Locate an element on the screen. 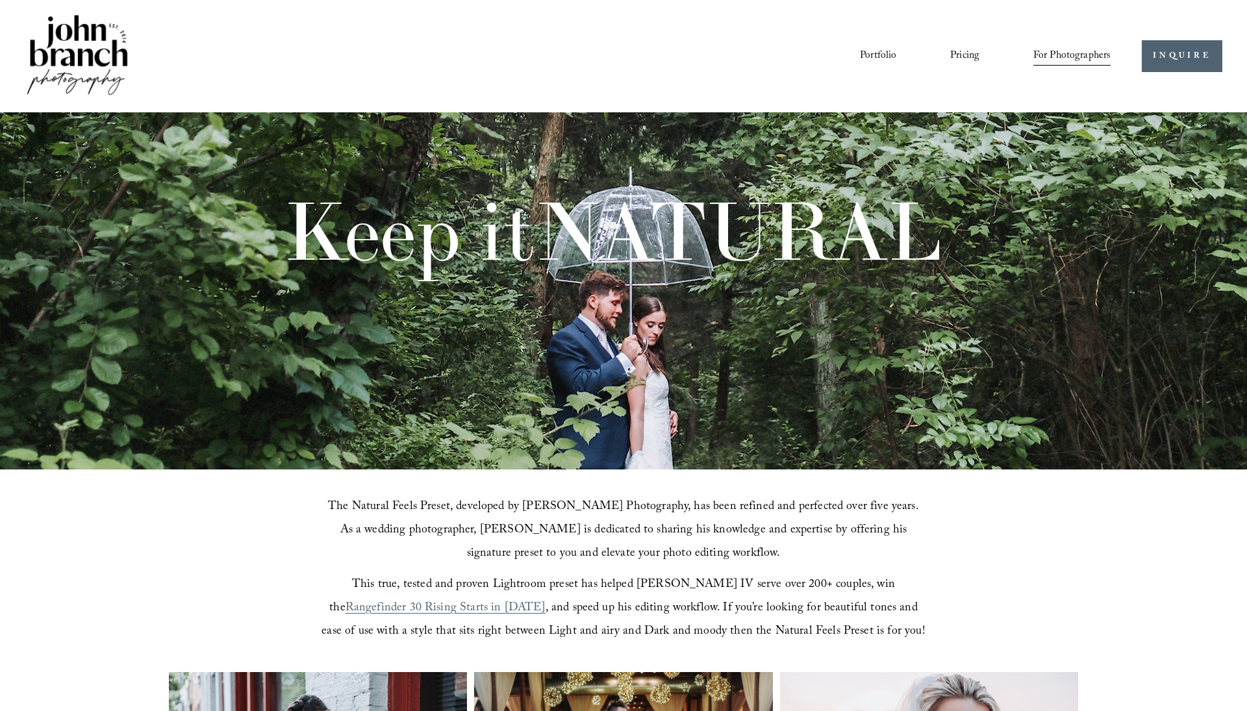 Image resolution: width=1247 pixels, height=711 pixels. span: , and speed up his editing workflow. If you’re looking for beautiful tones and ease of use with a... is located at coordinates (623, 620).